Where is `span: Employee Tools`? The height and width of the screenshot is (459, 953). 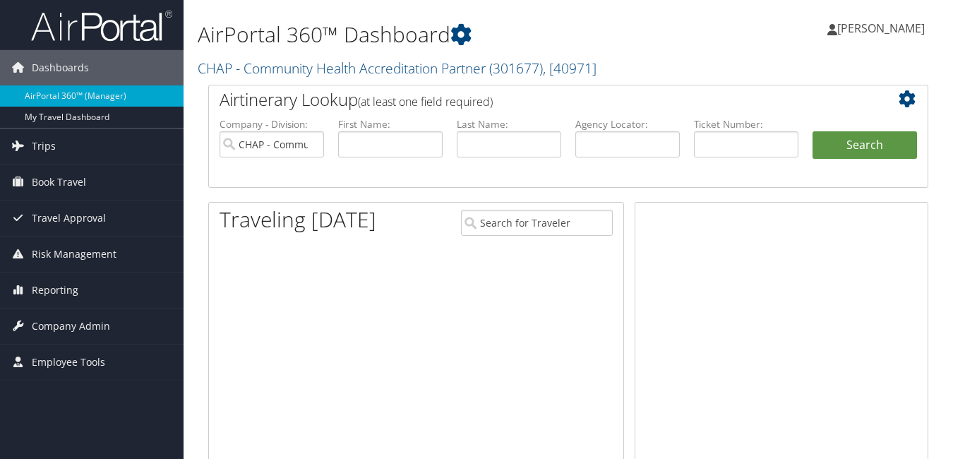
span: Employee Tools is located at coordinates (69, 362).